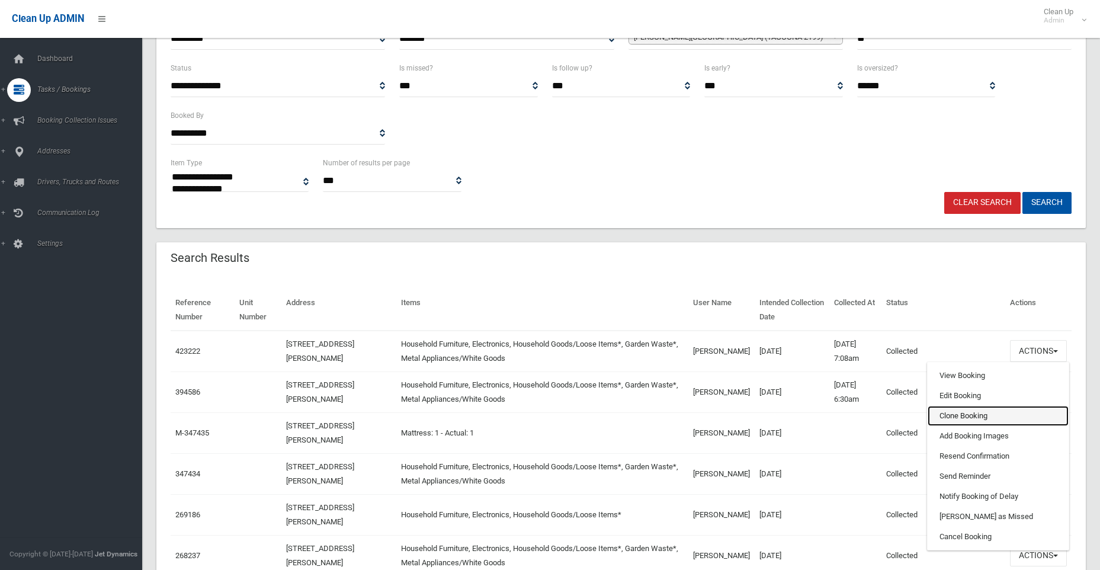  What do you see at coordinates (188, 392) in the screenshot?
I see `a: 394586` at bounding box center [188, 392].